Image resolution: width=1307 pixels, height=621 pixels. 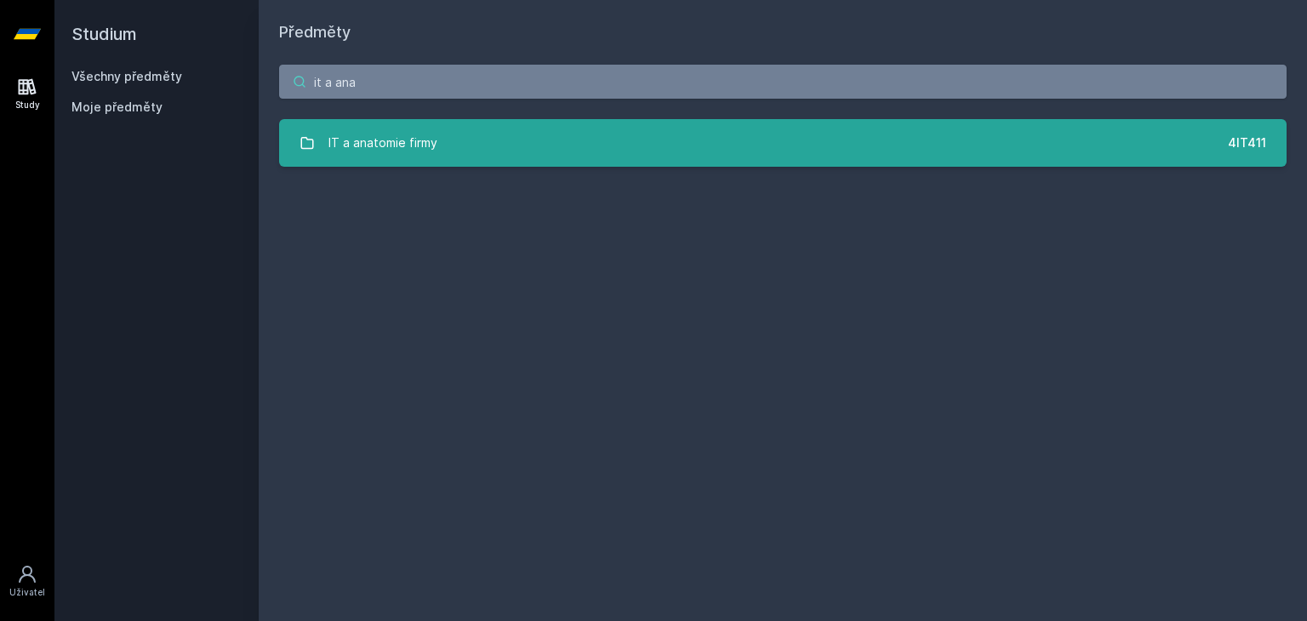 I want to click on div: Study, so click(x=27, y=105).